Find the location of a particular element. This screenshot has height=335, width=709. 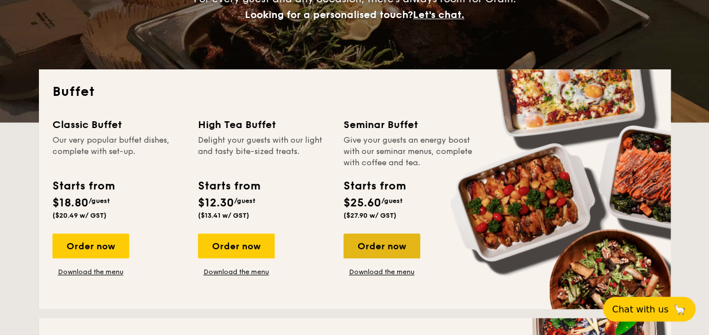

span: ($13.41 w/ GST) is located at coordinates (223, 216).